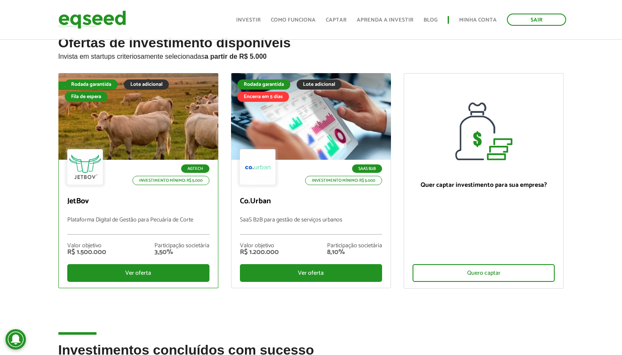 The width and height of the screenshot is (622, 355). Describe the element at coordinates (311, 202) in the screenshot. I see `p: Co.Urban` at that location.